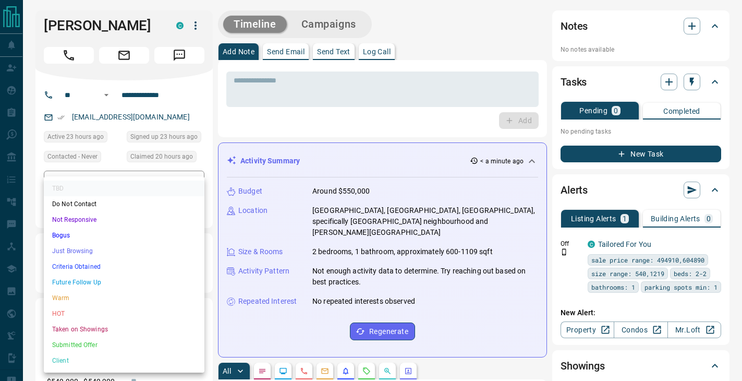  What do you see at coordinates (124, 267) in the screenshot?
I see `li: Criteria Obtained` at bounding box center [124, 267].